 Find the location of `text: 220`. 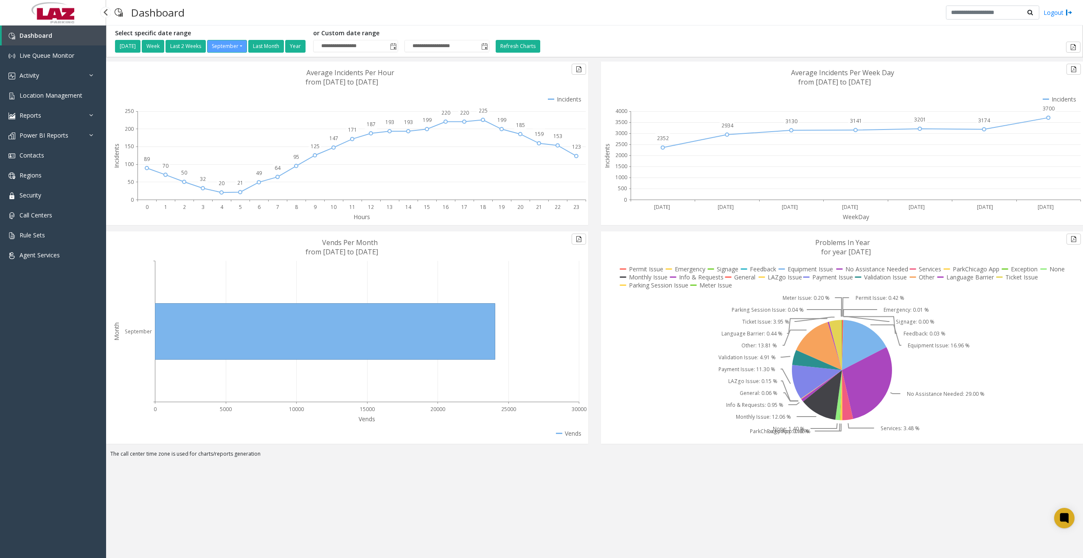

text: 220 is located at coordinates (464, 112).